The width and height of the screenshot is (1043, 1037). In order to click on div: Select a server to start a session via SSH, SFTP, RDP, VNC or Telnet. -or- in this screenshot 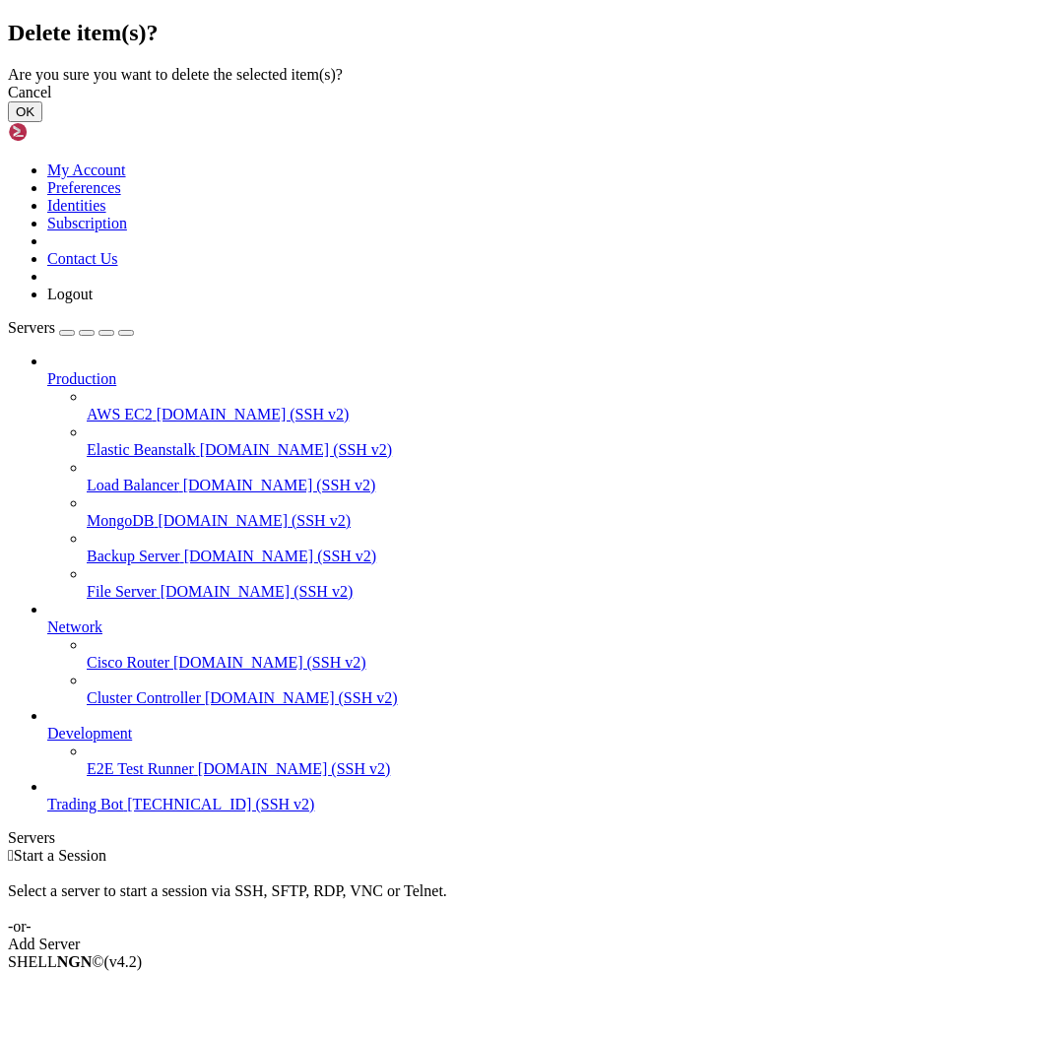, I will do `click(521, 900)`.